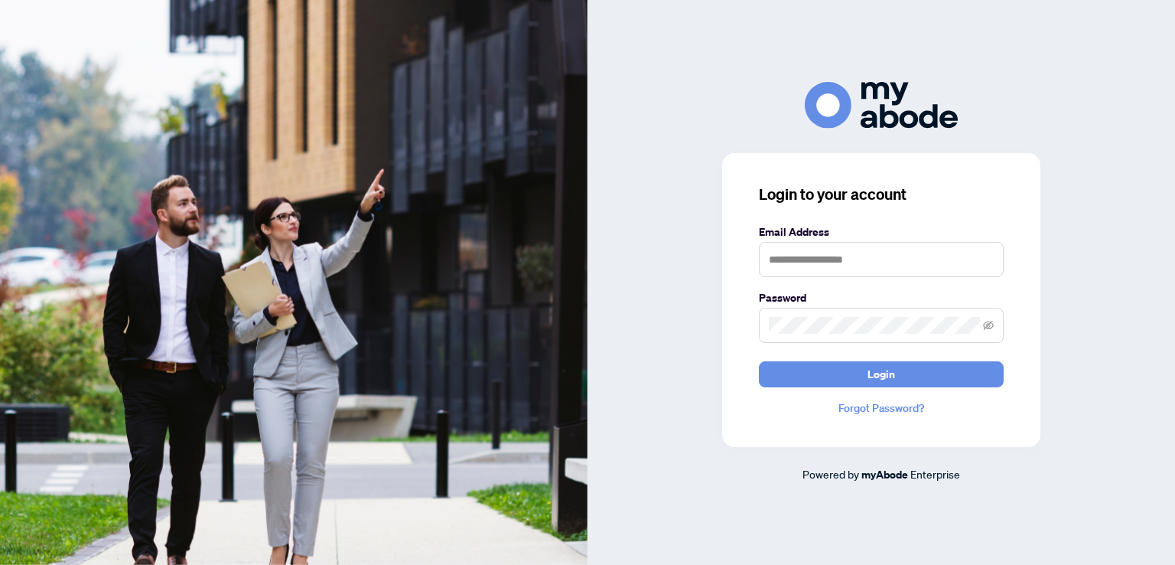 The width and height of the screenshot is (1175, 565). What do you see at coordinates (881, 374) in the screenshot?
I see `span: Login` at bounding box center [881, 374].